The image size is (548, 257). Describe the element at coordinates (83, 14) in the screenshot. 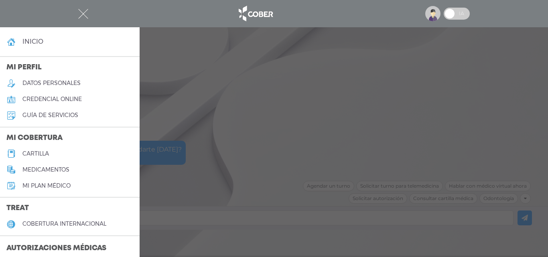

I see `img: Cober_menu-close-white.svg` at that location.